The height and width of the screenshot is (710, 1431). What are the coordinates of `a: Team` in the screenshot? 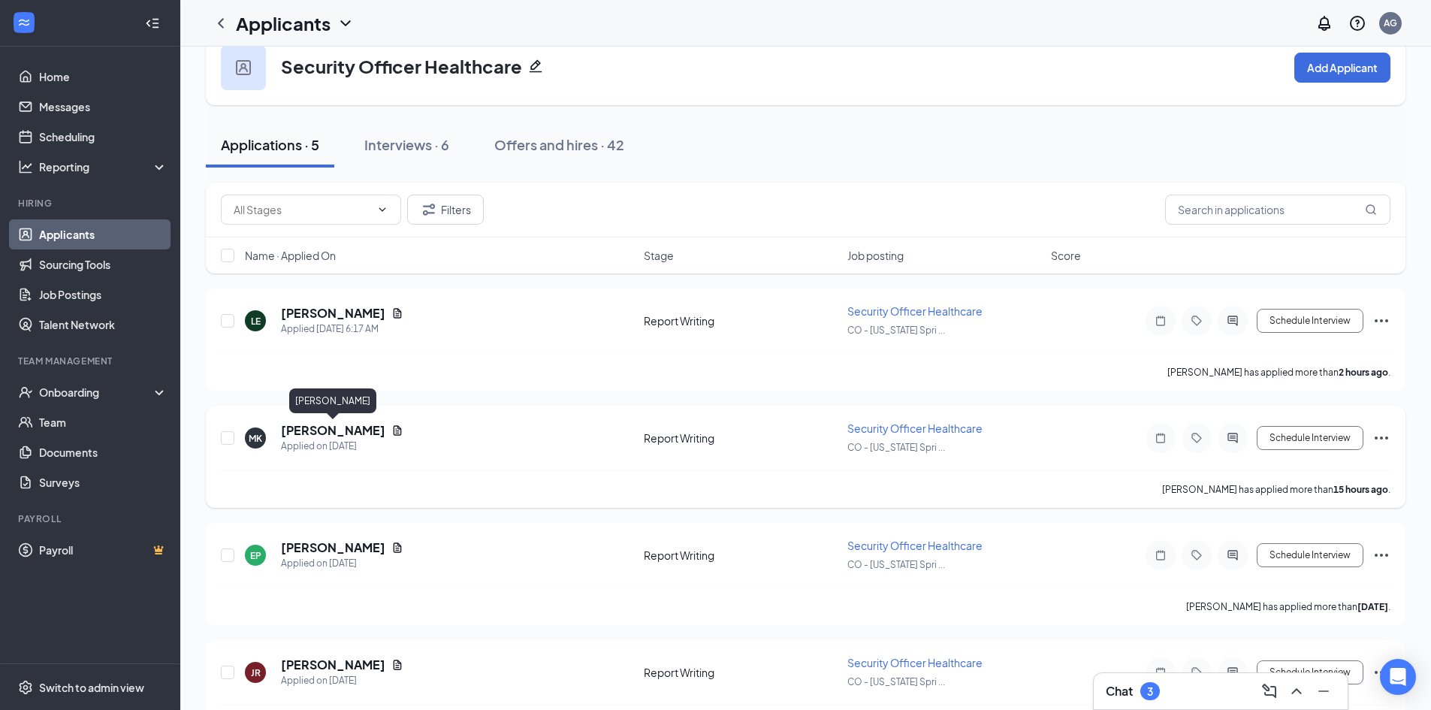 It's located at (103, 422).